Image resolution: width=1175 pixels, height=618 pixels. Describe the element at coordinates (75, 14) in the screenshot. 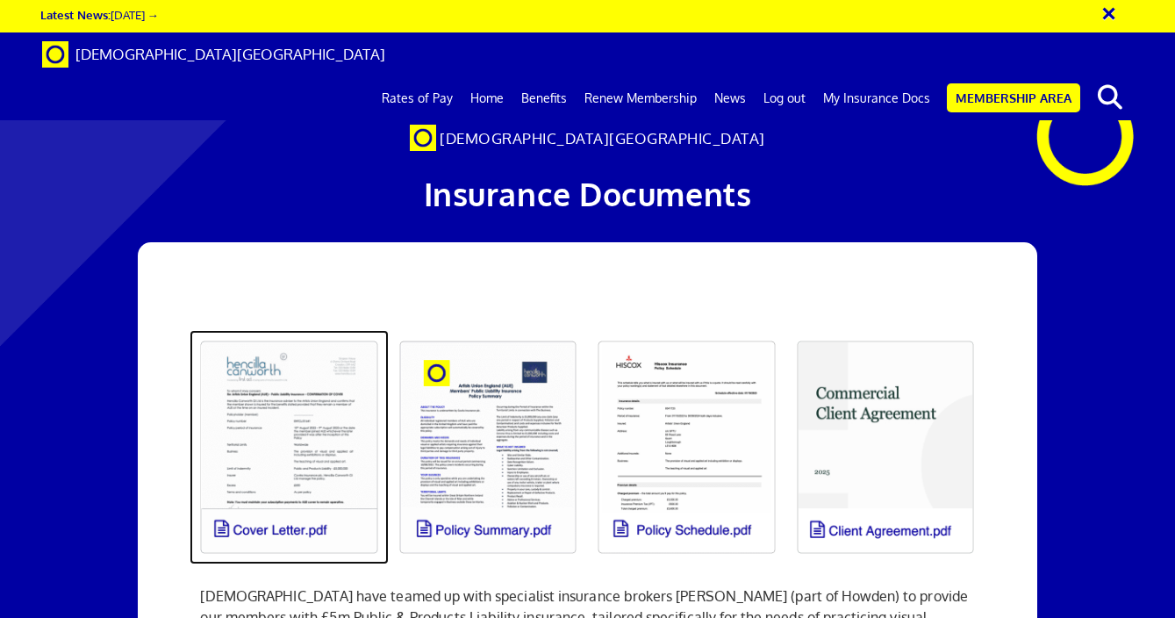

I see `strong: Latest News:` at that location.